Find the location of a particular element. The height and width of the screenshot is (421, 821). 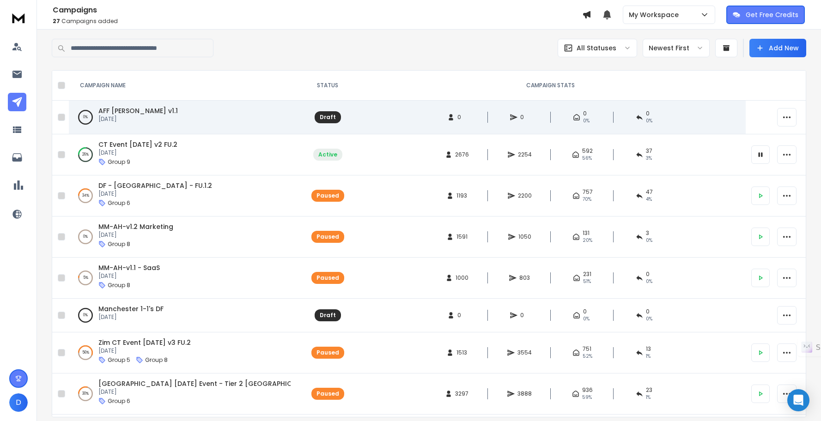

p: 5 % is located at coordinates (85, 278).